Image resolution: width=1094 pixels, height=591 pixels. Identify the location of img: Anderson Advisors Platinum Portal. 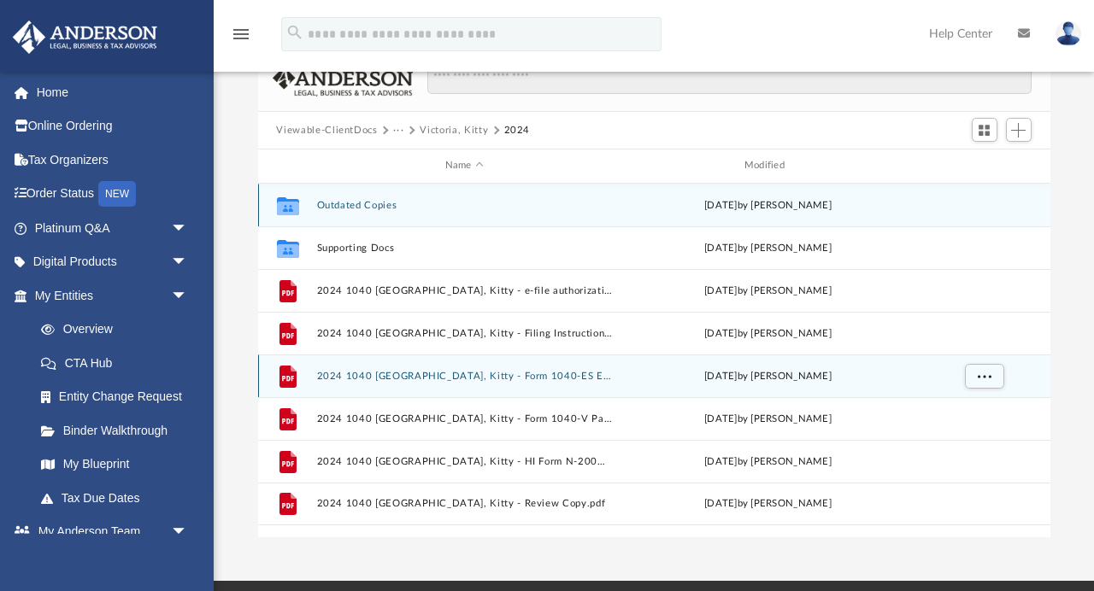
(85, 37).